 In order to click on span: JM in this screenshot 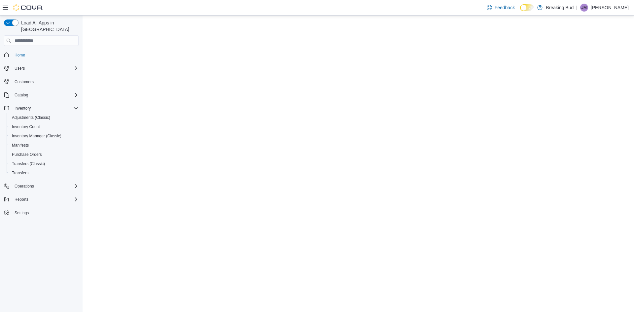, I will do `click(585, 8)`.